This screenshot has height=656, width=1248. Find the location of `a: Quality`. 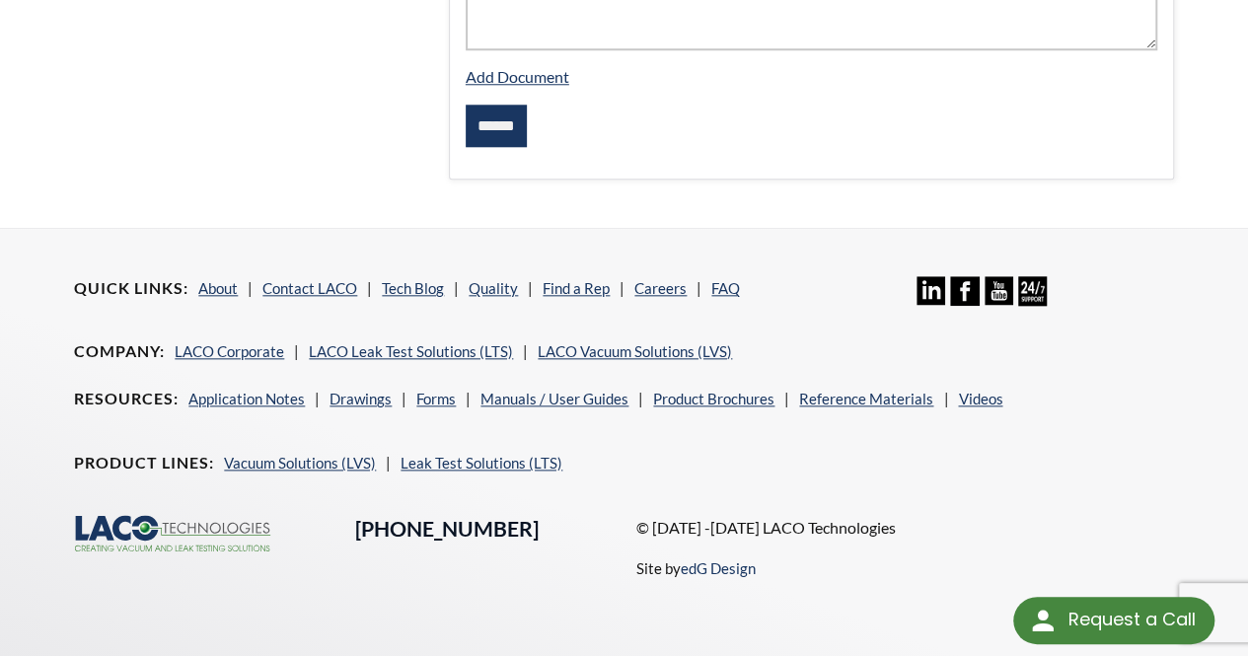

a: Quality is located at coordinates (493, 288).